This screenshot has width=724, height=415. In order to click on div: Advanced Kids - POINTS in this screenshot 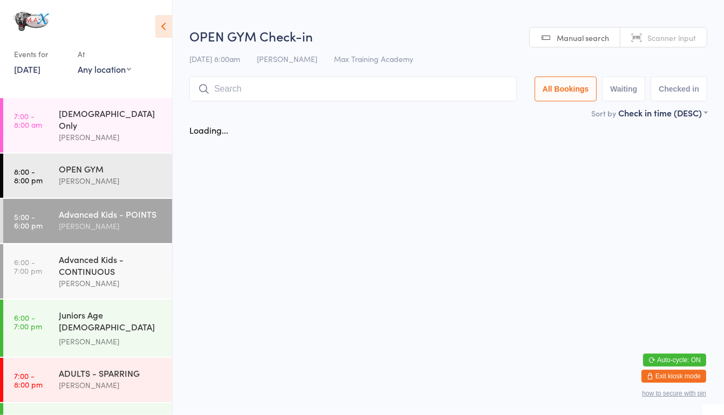, I will do `click(111, 214)`.